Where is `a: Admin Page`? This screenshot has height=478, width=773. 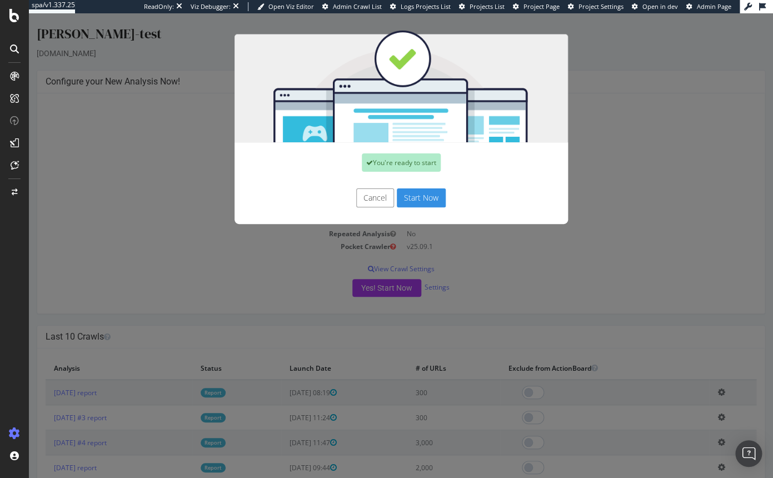 a: Admin Page is located at coordinates (708, 7).